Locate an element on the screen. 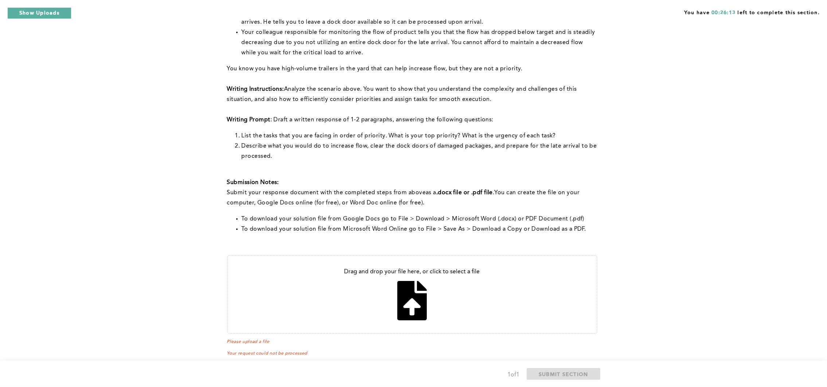 The image size is (827, 387). span: Your colleague responsible for monitoring the flow of product tells you that the flow has dropped... is located at coordinates (419, 43).